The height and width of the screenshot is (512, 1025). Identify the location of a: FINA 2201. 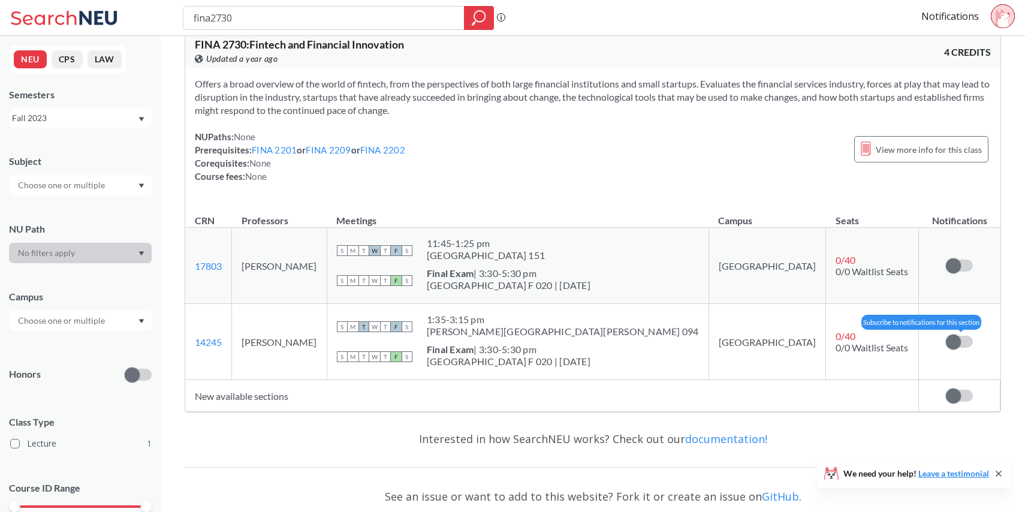
(274, 150).